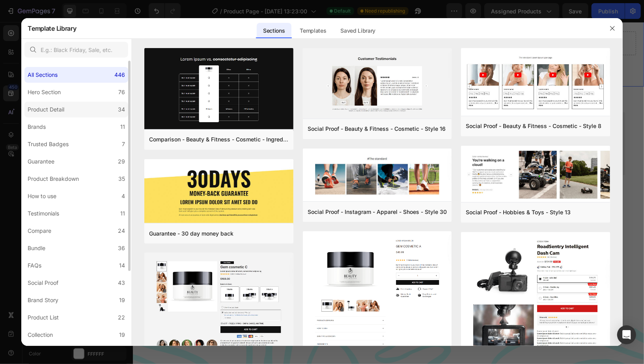  I want to click on h2: Template Library, so click(52, 28).